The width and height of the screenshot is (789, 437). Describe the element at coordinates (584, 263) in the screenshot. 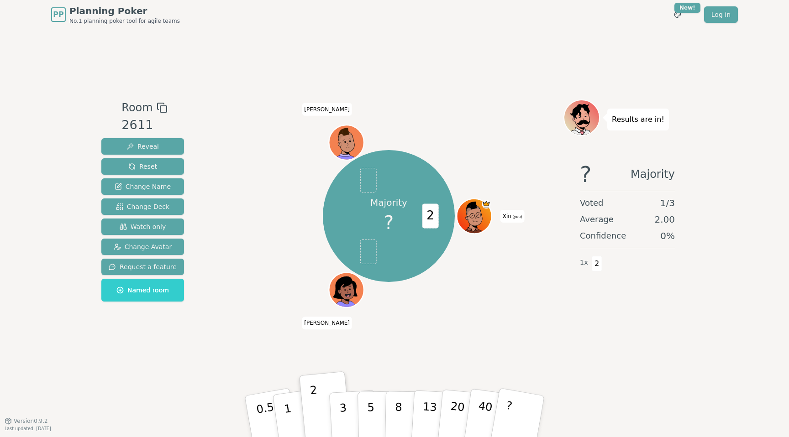

I see `span: 1 x` at that location.